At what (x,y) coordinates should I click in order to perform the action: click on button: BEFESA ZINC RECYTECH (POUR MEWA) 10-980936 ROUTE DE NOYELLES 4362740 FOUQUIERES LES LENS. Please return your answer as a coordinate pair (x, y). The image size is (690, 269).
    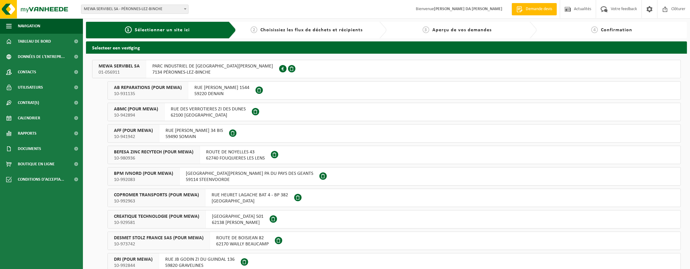
    Looking at the image, I should click on (394, 155).